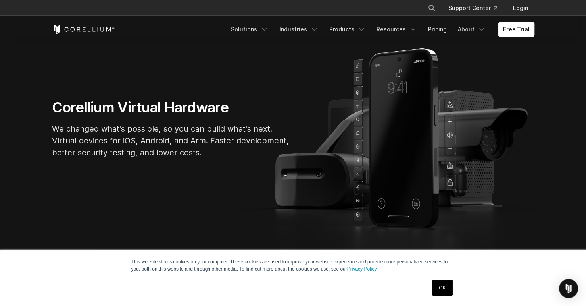  I want to click on a: About, so click(472, 29).